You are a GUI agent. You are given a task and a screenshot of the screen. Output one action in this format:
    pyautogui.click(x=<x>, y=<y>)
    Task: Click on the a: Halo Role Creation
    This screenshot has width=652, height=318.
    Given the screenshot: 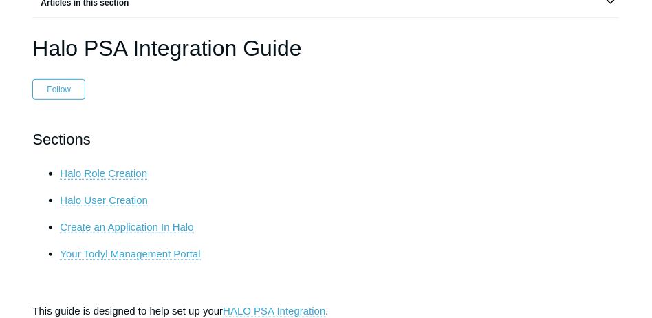 What is the action you would take?
    pyautogui.click(x=103, y=173)
    